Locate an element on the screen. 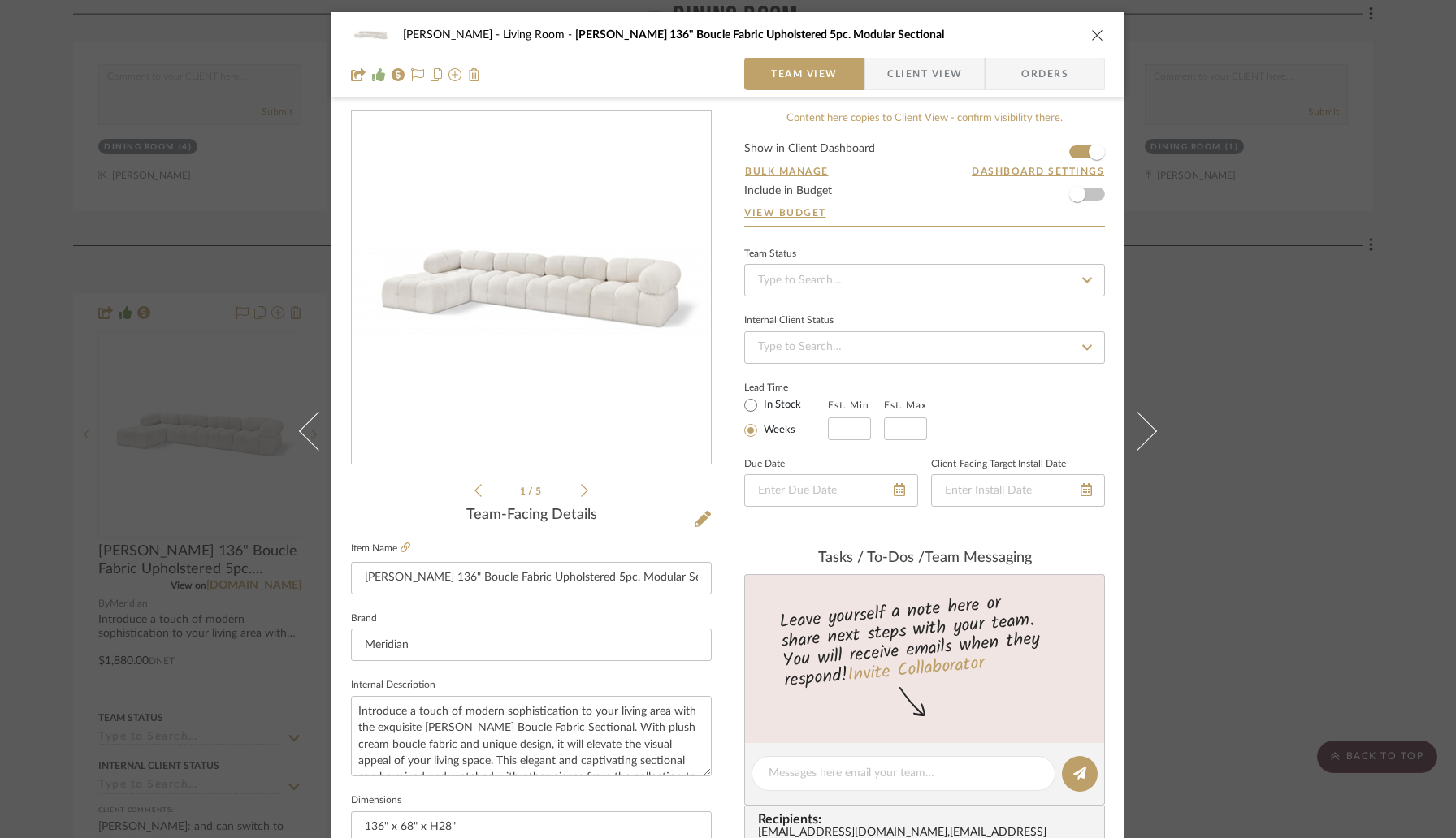 This screenshot has height=838, width=1456. input: Enter Install Date is located at coordinates (1018, 490).